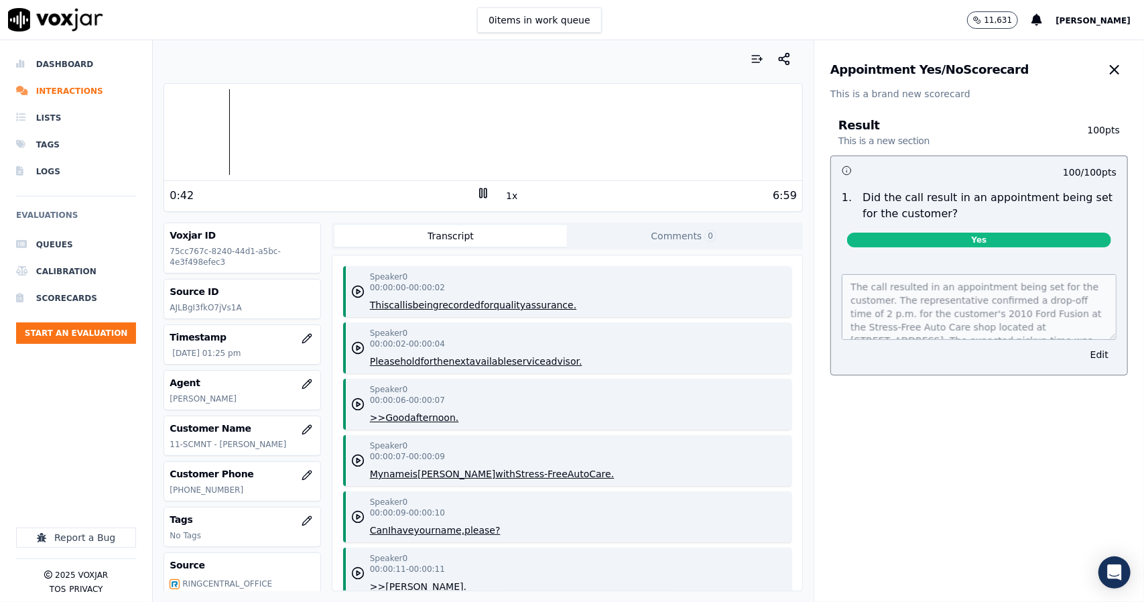 The image size is (1144, 602). Describe the element at coordinates (174, 584) in the screenshot. I see `img: RINGCENTRAL_OFFICE_icon` at that location.